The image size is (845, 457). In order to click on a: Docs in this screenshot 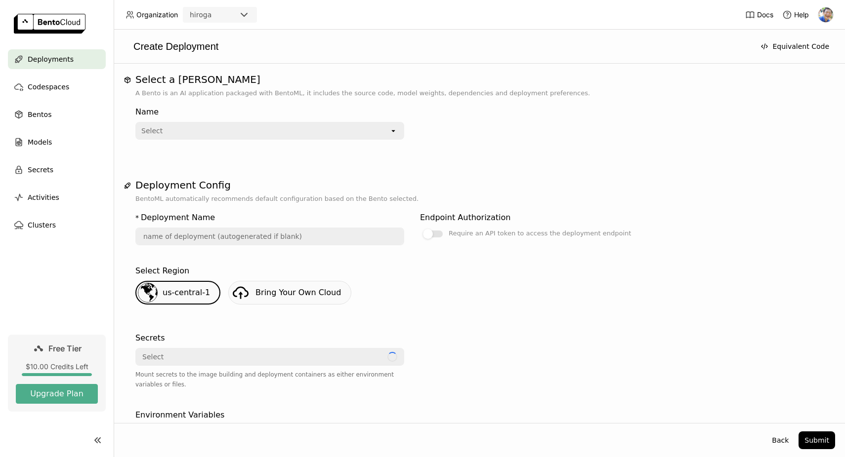, I will do `click(759, 15)`.